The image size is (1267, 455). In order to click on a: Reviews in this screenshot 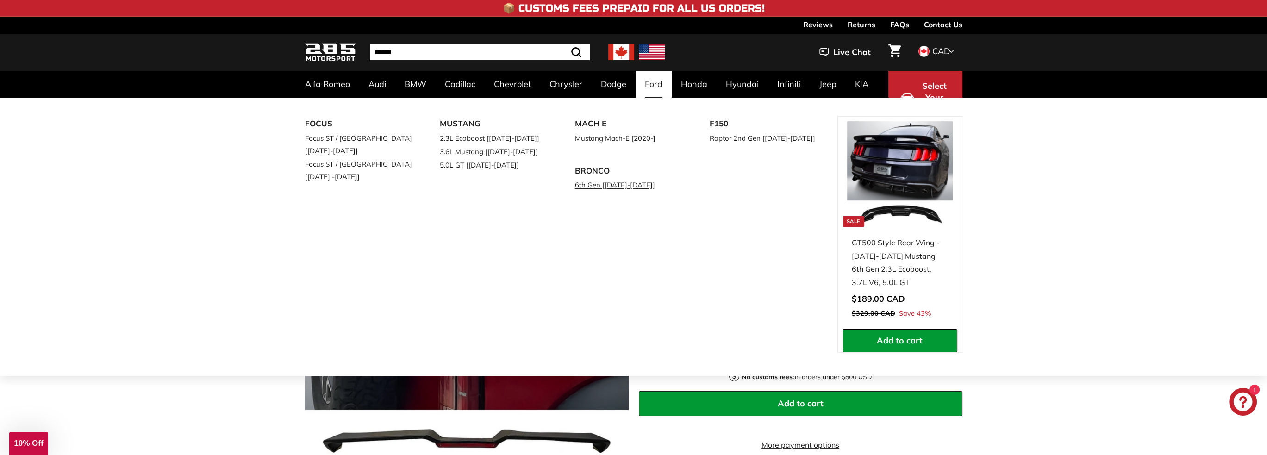, I will do `click(818, 25)`.